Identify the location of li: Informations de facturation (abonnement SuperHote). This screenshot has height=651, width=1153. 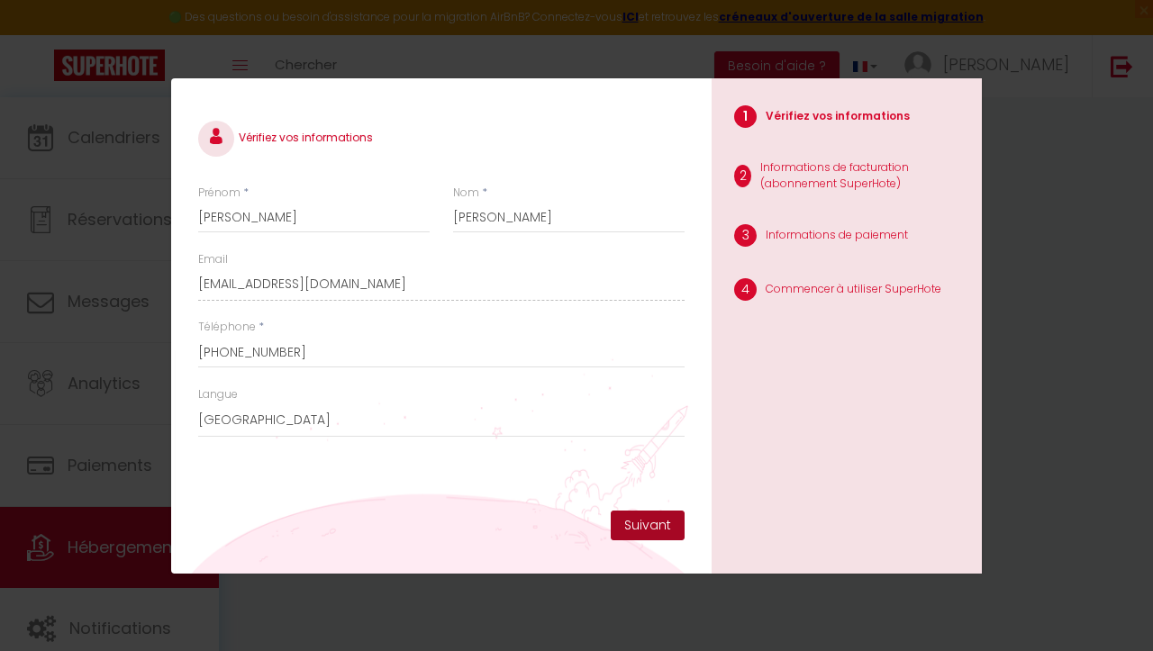
(847, 178).